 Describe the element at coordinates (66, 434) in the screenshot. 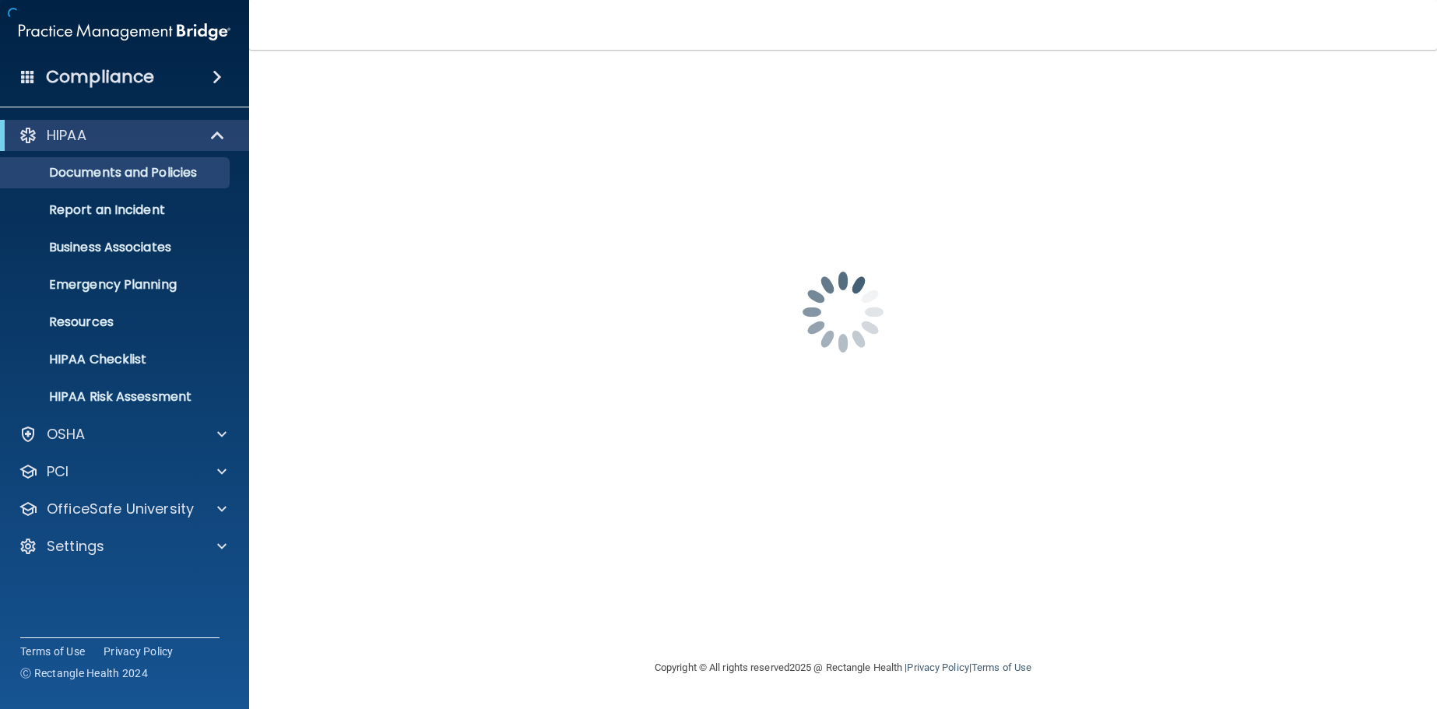

I see `p: OSHA` at that location.